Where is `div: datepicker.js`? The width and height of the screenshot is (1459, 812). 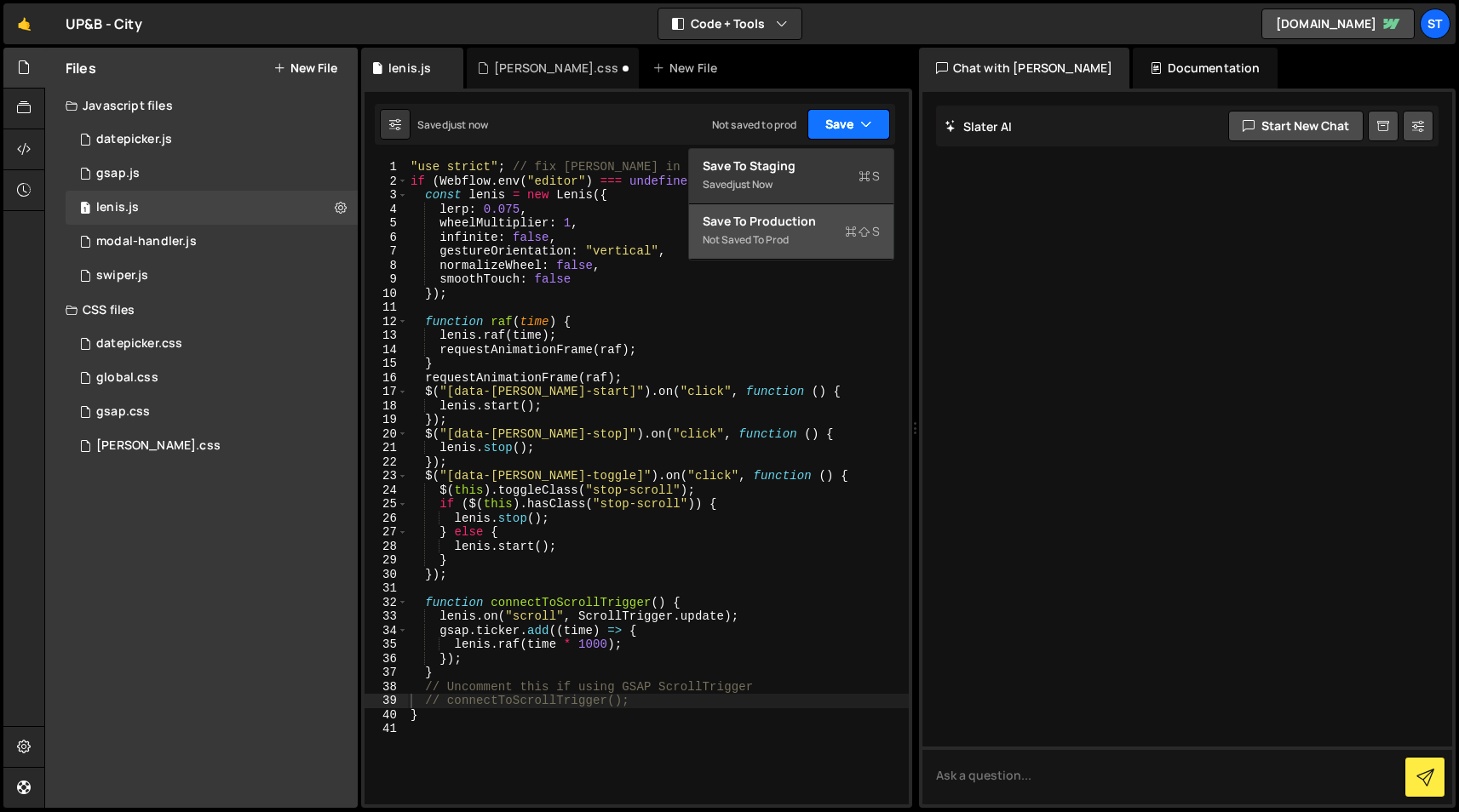
div: datepicker.js is located at coordinates (134, 140).